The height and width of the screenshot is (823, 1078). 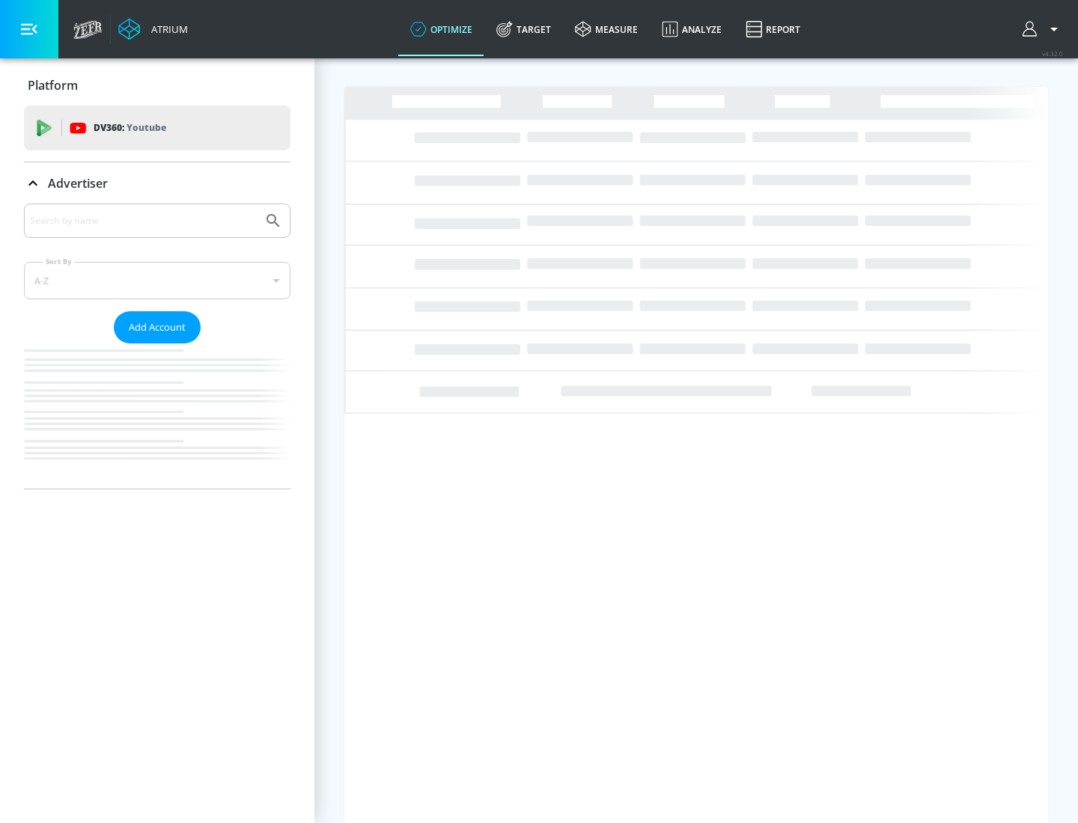 What do you see at coordinates (129, 128) in the screenshot?
I see `p: DV360:` at bounding box center [129, 128].